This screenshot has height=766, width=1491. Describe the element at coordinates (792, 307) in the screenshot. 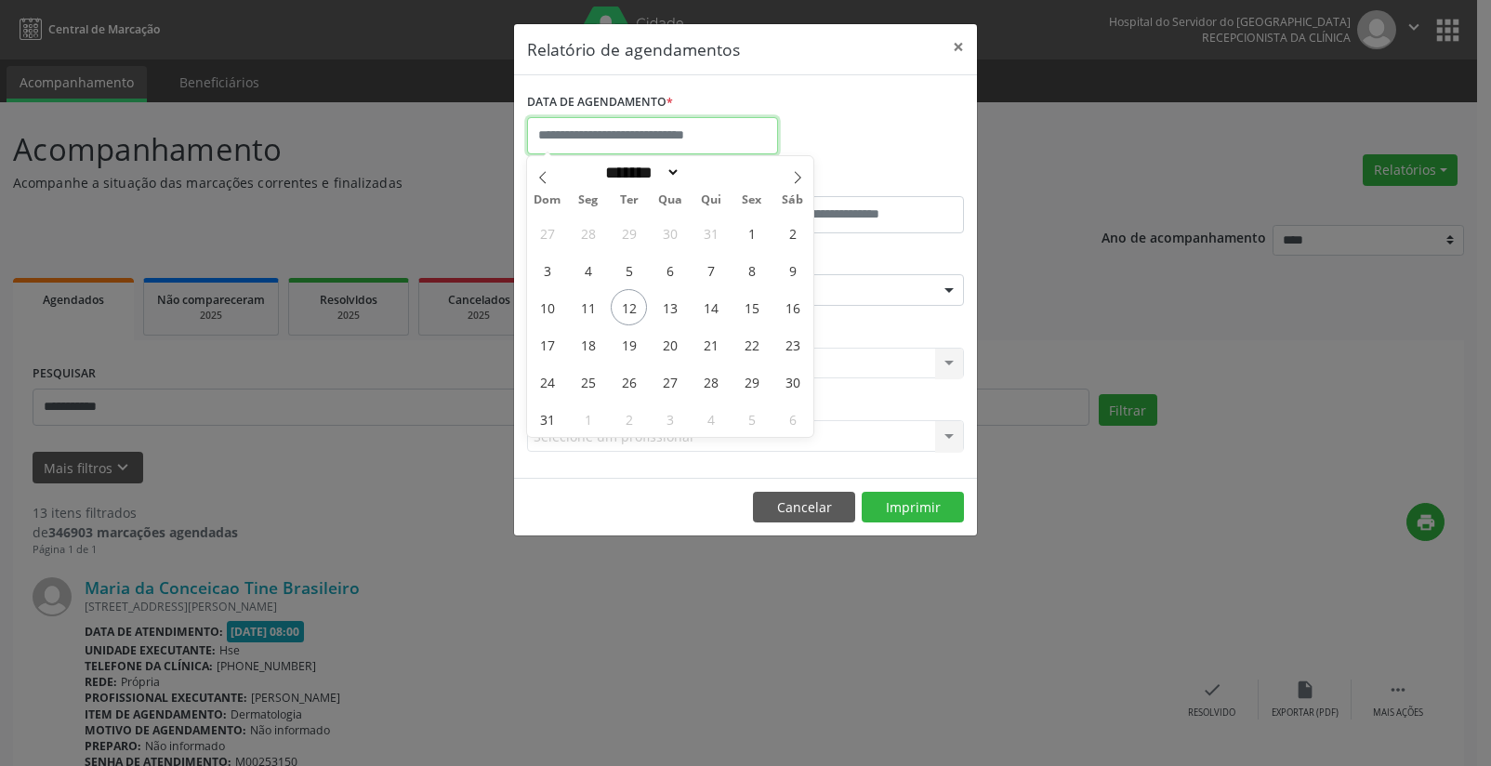

I see `span: Agosto 16, 2025` at that location.